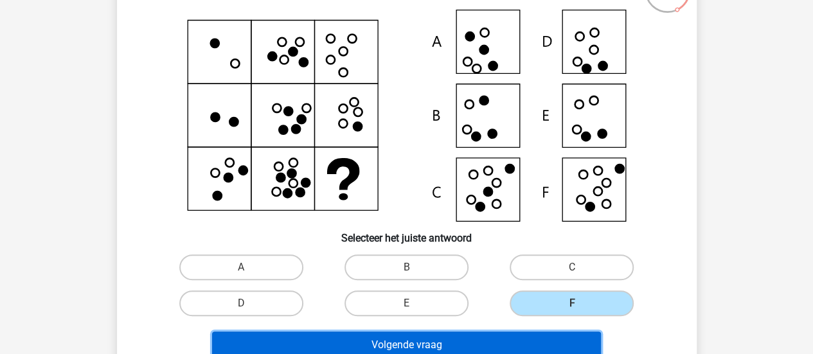 The image size is (813, 354). I want to click on label: C, so click(572, 267).